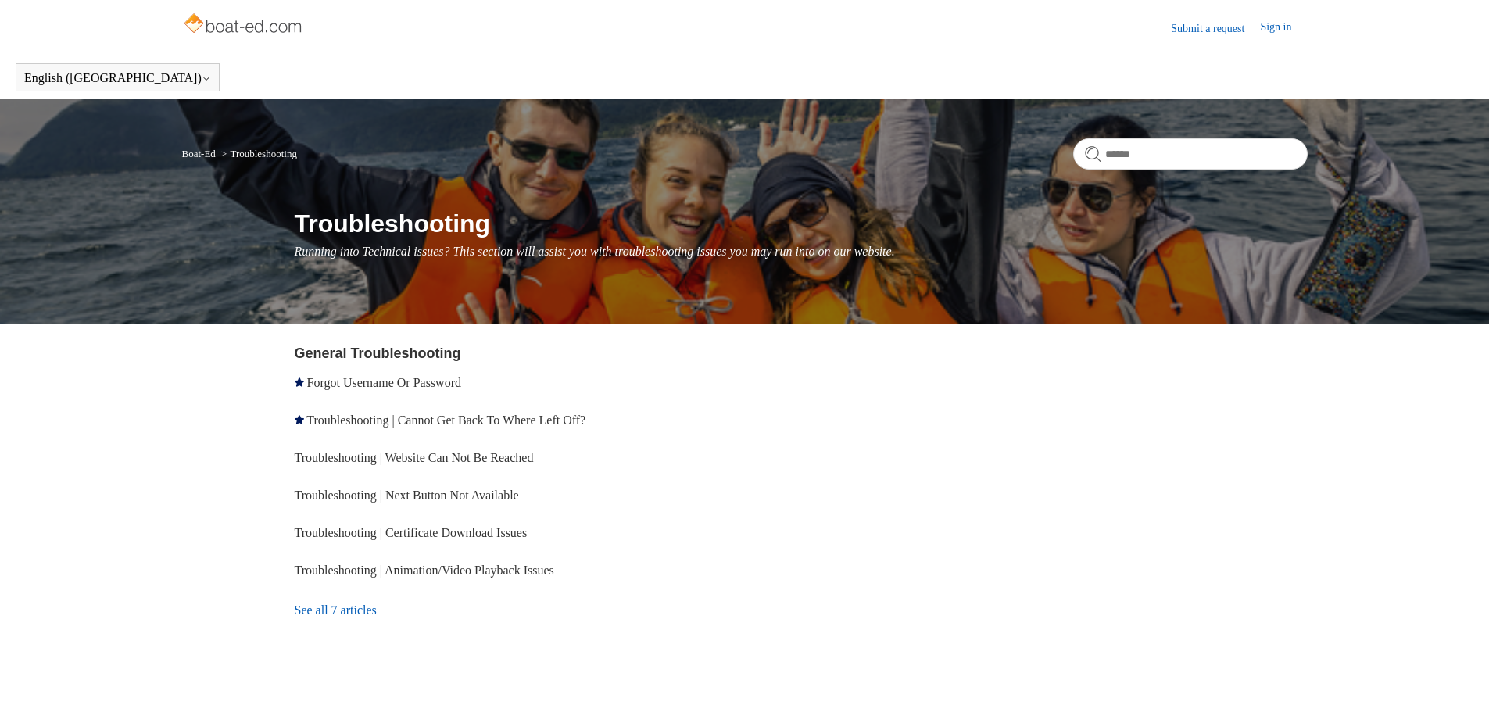 The image size is (1489, 712). What do you see at coordinates (414, 457) in the screenshot?
I see `a: Troubleshooting | Website Can Not Be Reached` at bounding box center [414, 457].